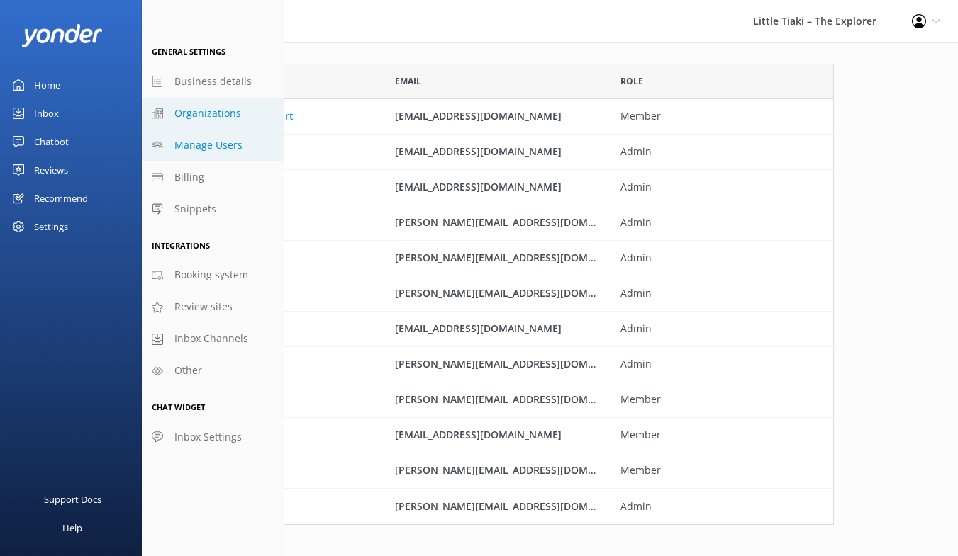  I want to click on a: Review sites, so click(213, 307).